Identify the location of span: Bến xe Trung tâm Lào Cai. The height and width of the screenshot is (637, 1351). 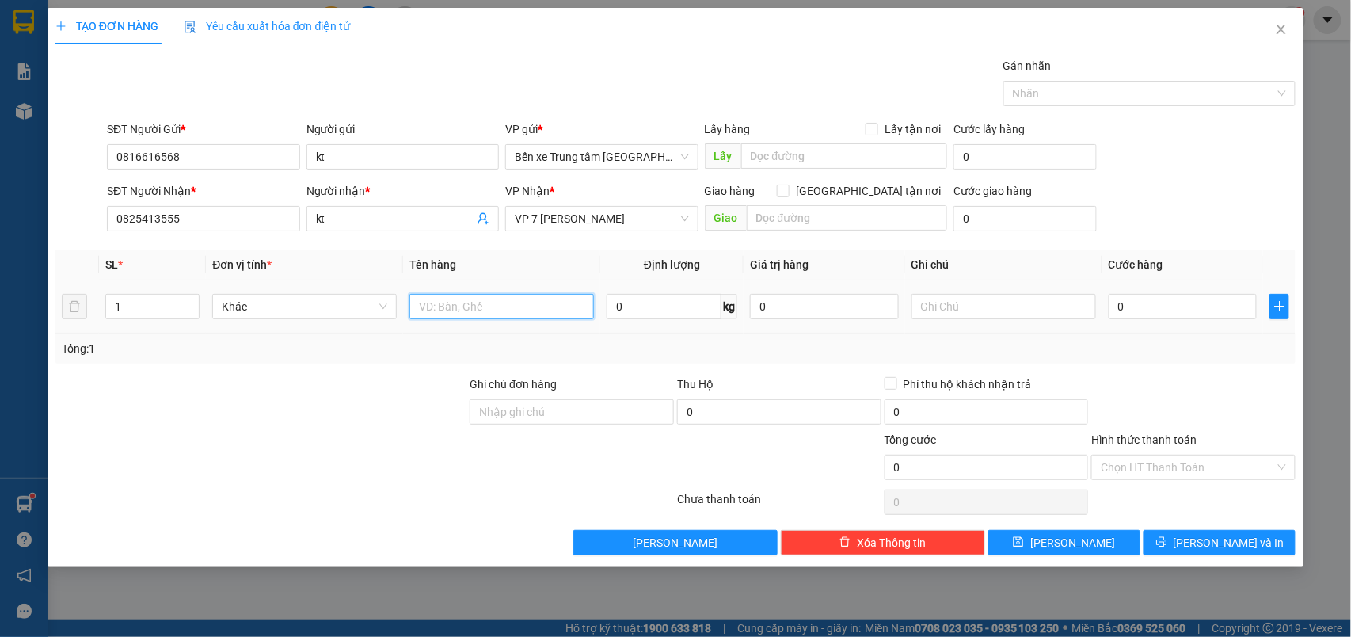
(602, 157).